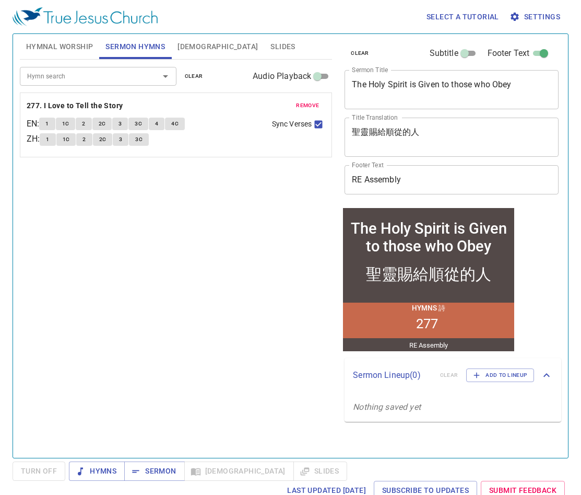 The width and height of the screenshot is (581, 495). I want to click on p: Hymns 詩, so click(88, 103).